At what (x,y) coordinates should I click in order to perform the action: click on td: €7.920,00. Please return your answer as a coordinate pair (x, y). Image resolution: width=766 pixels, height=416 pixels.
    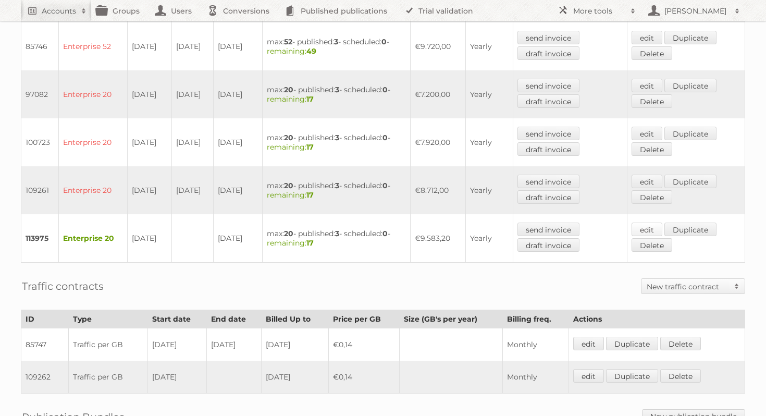
    Looking at the image, I should click on (438, 142).